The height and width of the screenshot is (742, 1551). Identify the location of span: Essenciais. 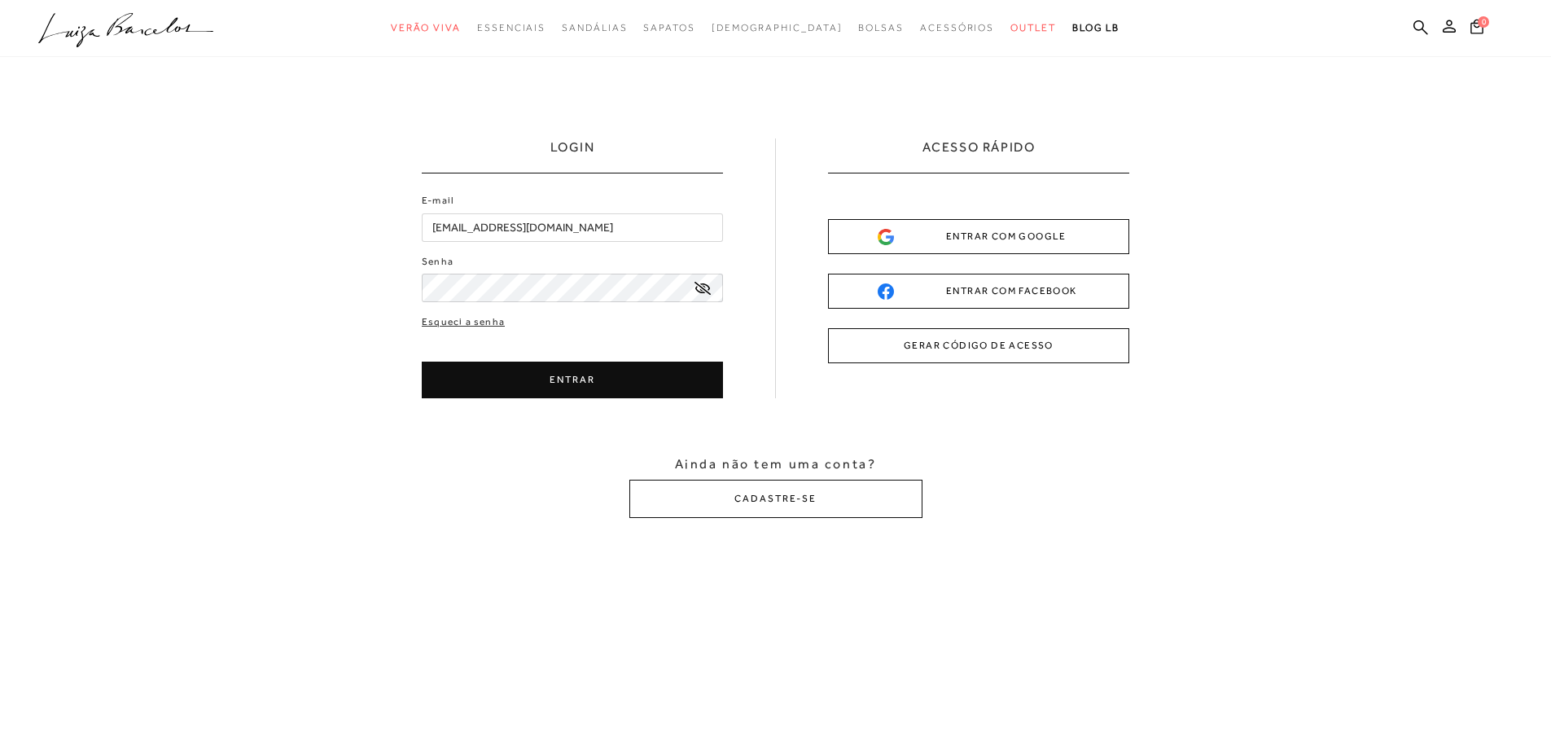
(511, 28).